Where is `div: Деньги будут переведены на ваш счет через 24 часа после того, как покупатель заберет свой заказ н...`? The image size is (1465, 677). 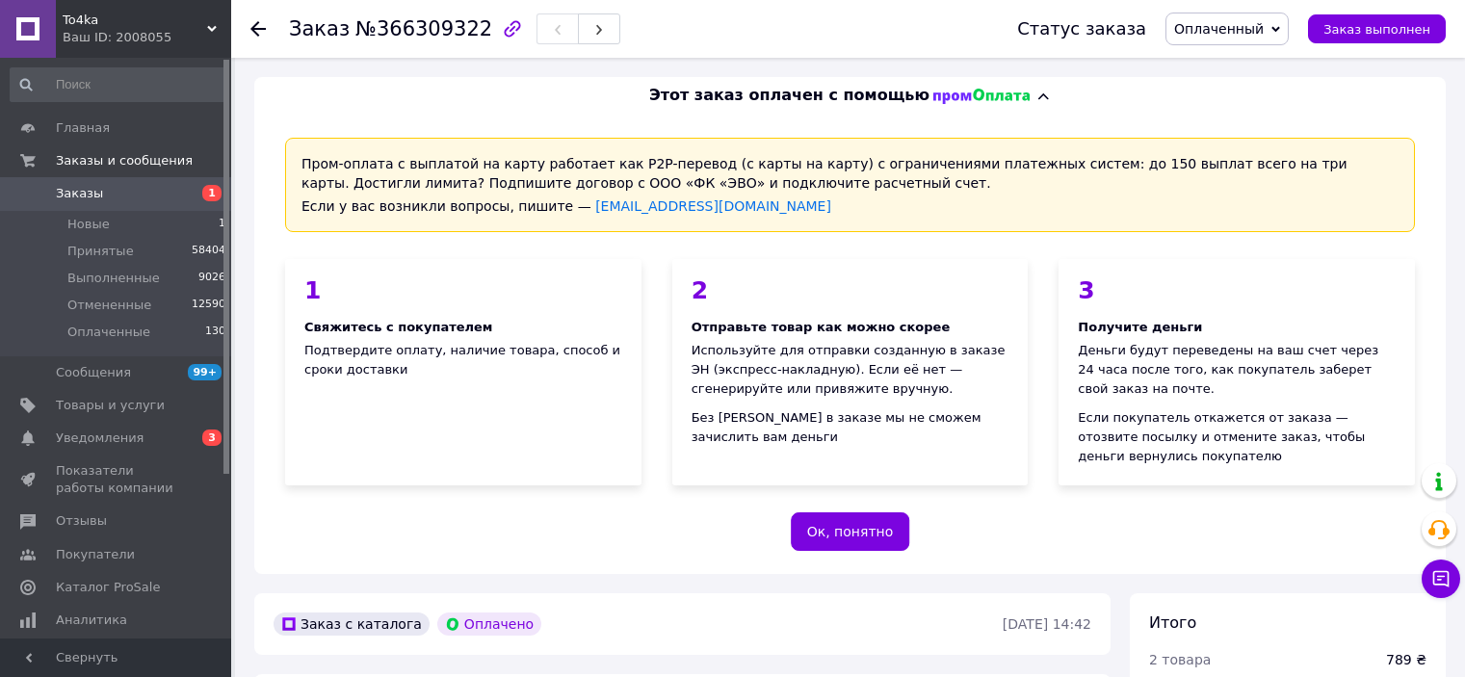
div: Деньги будут переведены на ваш счет через 24 часа после того, как покупатель заберет свой заказ н... is located at coordinates (1237, 370).